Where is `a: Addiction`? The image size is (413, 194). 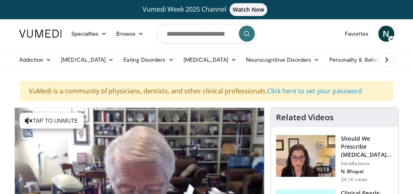 a: Addiction is located at coordinates (35, 60).